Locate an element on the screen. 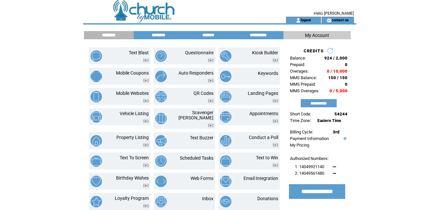 The height and width of the screenshot is (210, 439). img: contact_us_icon.gif is located at coordinates (329, 20).